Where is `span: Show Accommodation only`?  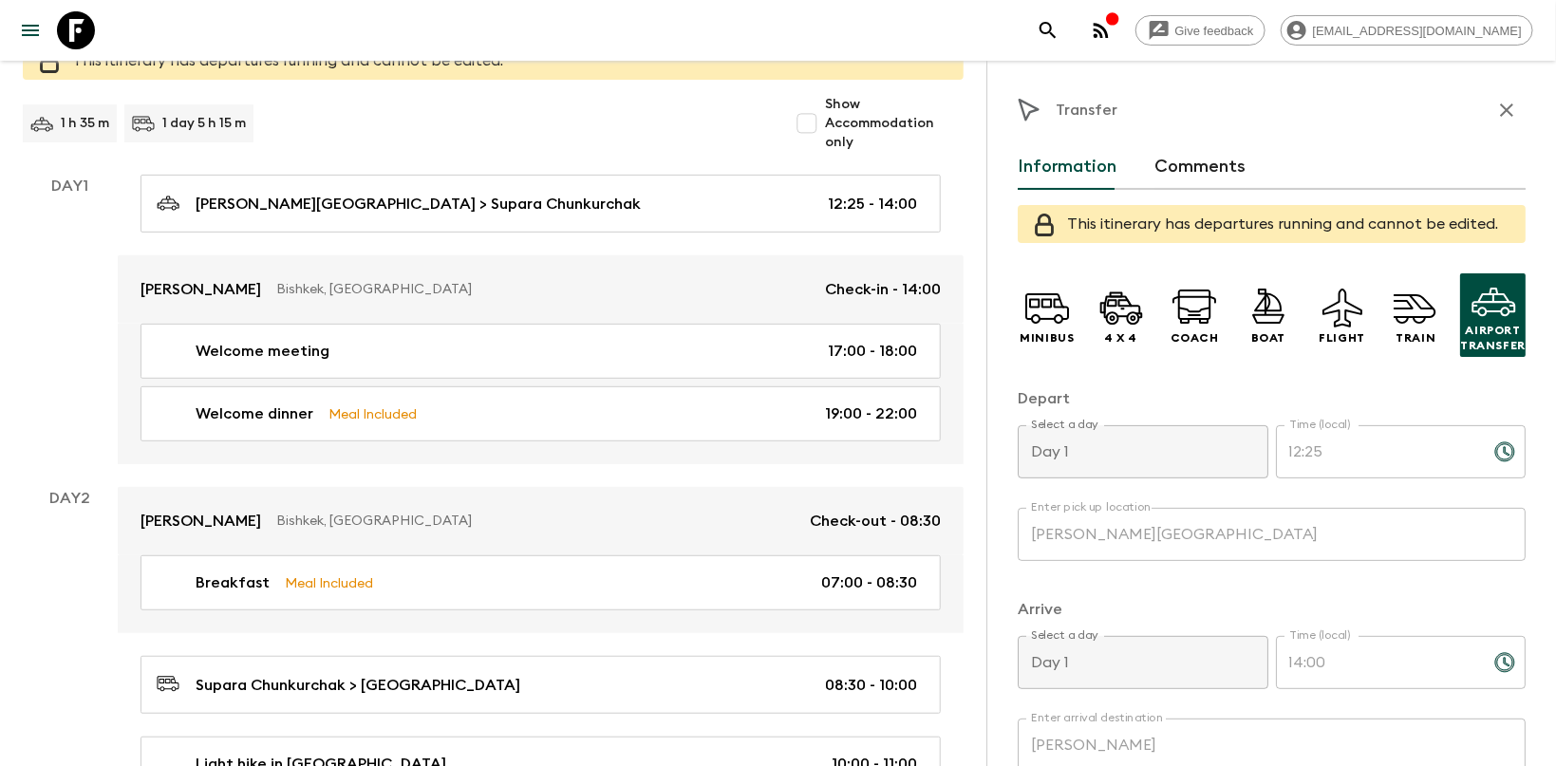 span: Show Accommodation only is located at coordinates (894, 123).